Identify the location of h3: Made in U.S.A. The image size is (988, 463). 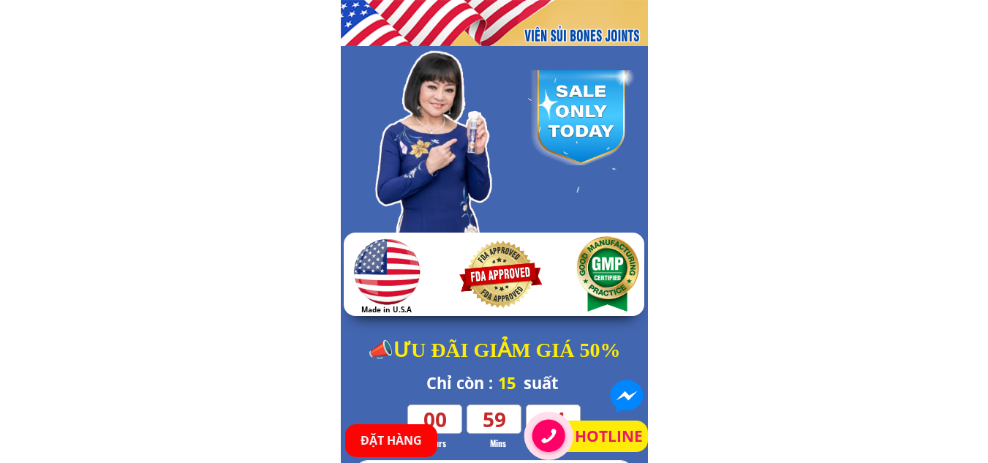
(388, 310).